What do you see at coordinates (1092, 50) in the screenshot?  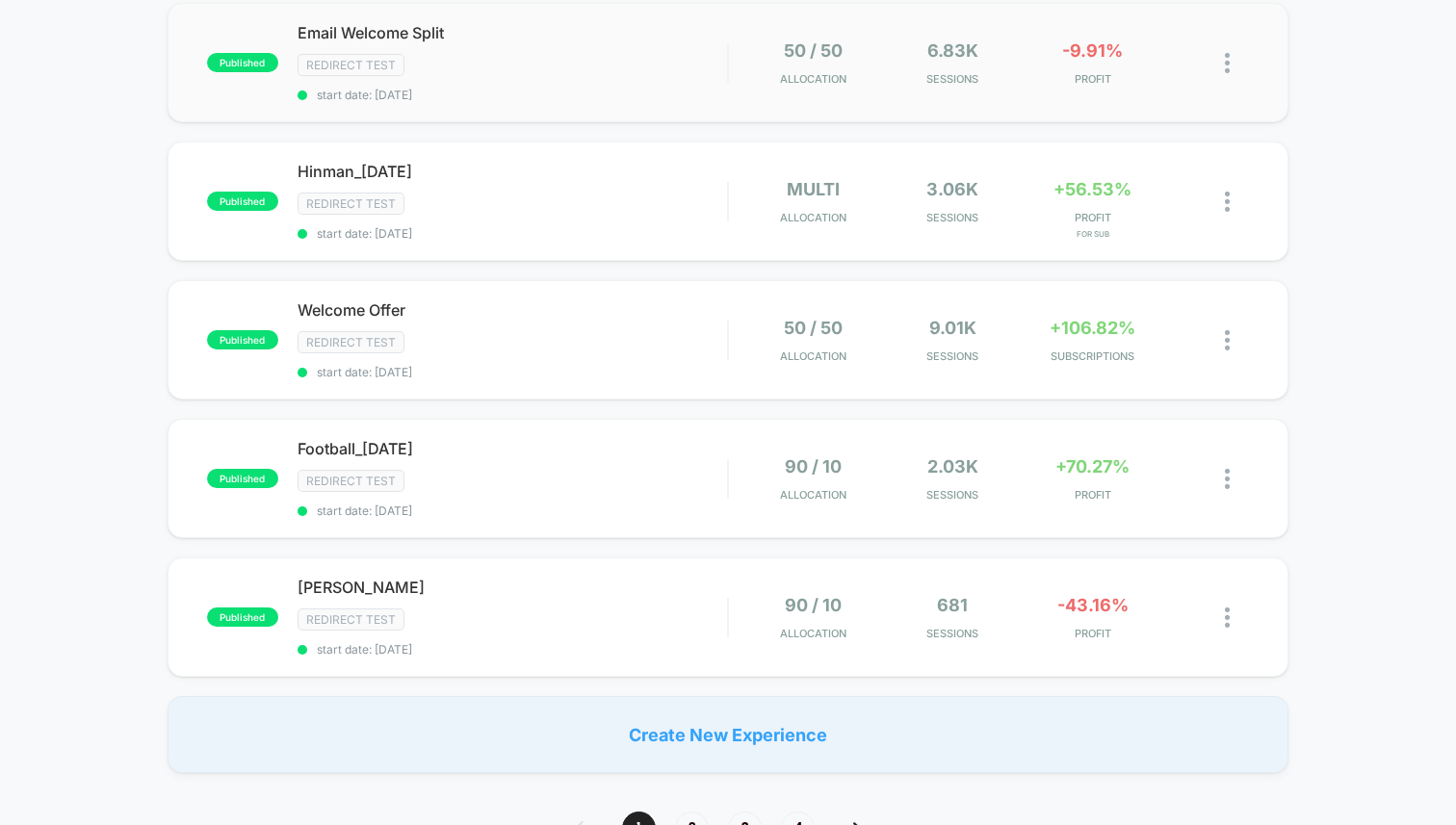 I see `span: -9.91%` at bounding box center [1092, 50].